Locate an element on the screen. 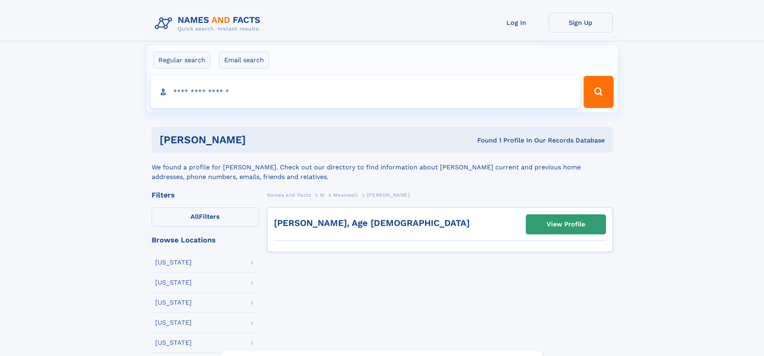 This screenshot has height=356, width=764. label: Regular search is located at coordinates (182, 60).